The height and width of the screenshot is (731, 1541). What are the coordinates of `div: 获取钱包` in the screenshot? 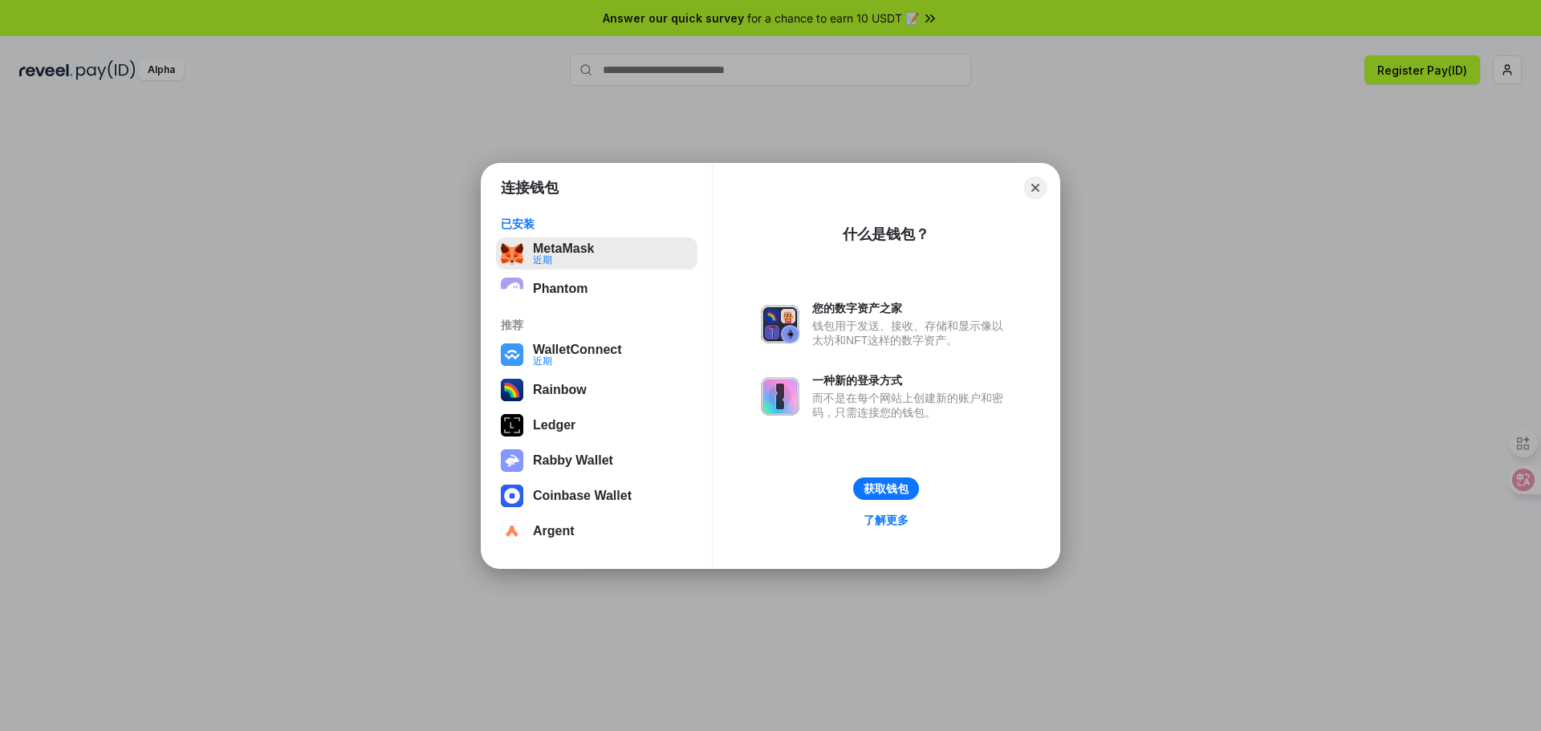 It's located at (886, 489).